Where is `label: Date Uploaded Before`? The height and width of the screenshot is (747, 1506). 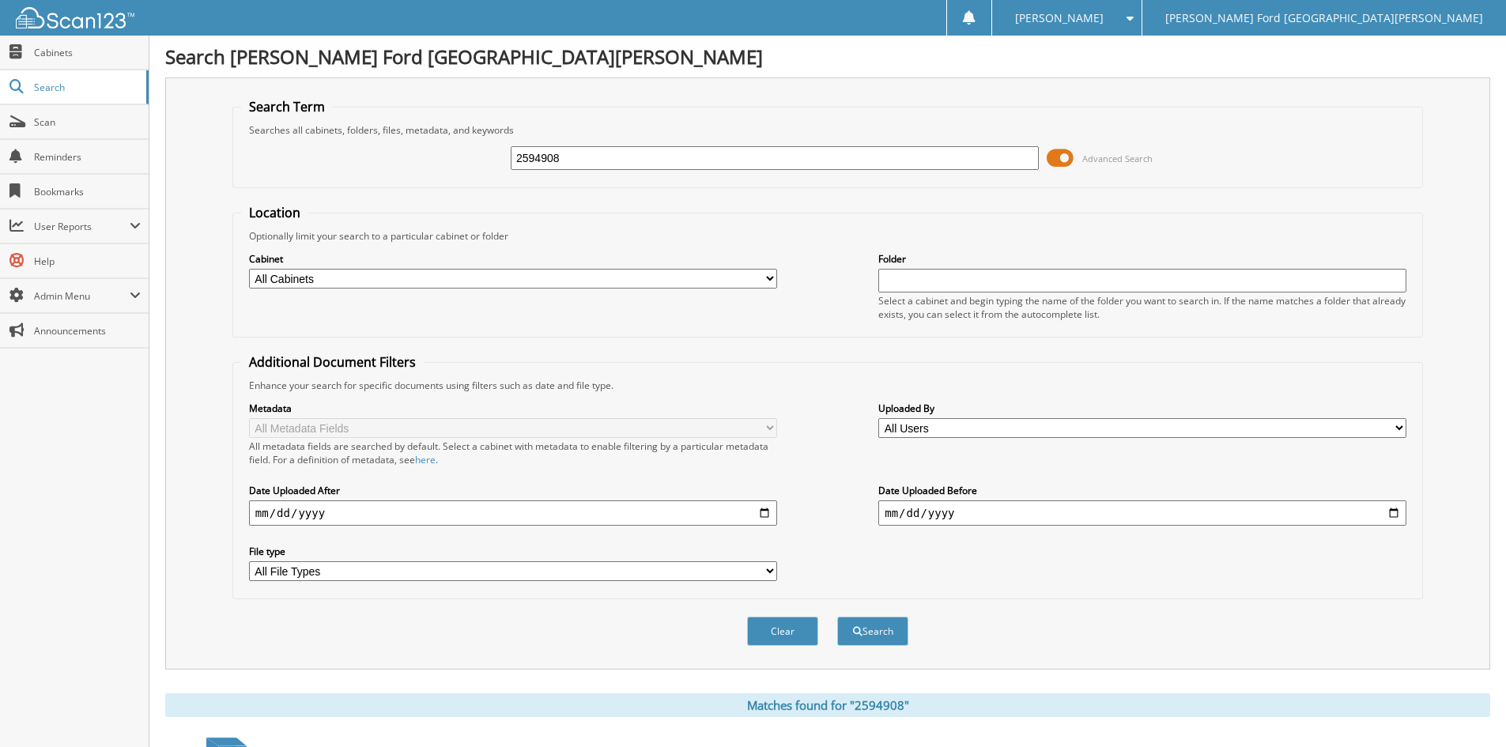
label: Date Uploaded Before is located at coordinates (1142, 490).